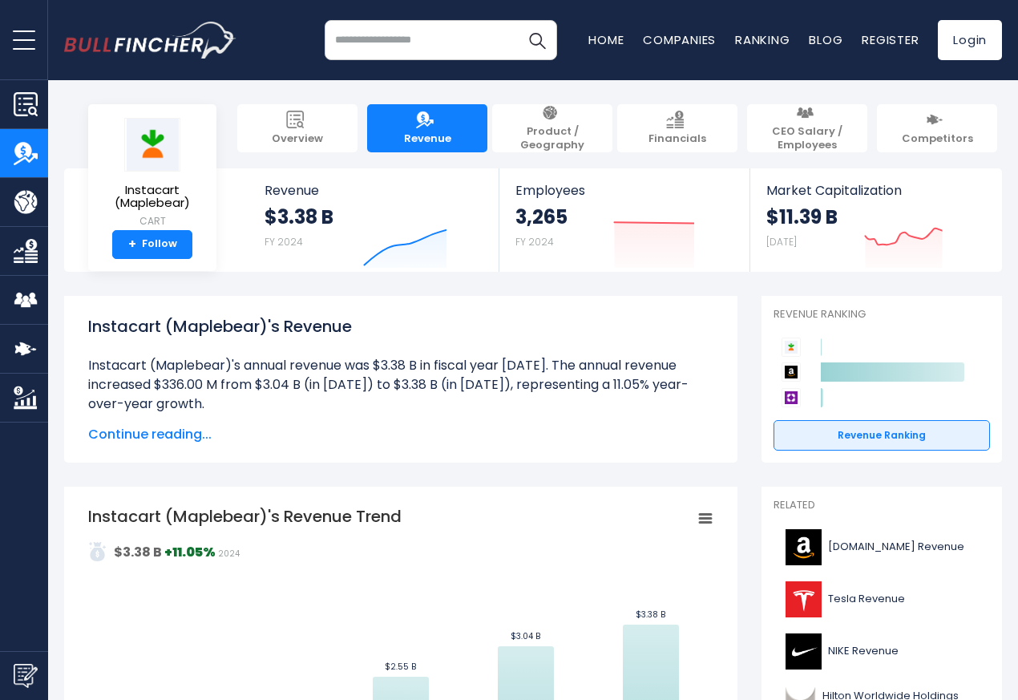  Describe the element at coordinates (970, 40) in the screenshot. I see `a: Login` at that location.